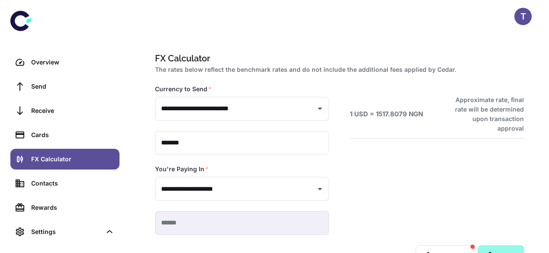 This screenshot has width=549, height=253. I want to click on a: Overview, so click(65, 62).